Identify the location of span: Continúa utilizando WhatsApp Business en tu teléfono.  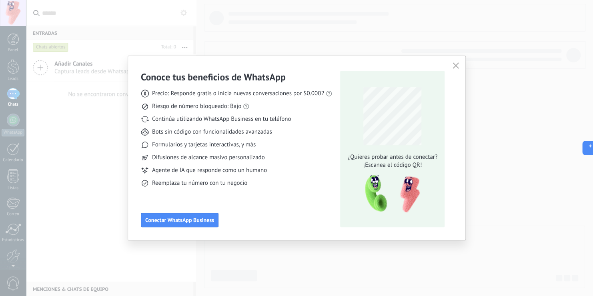
(221, 119).